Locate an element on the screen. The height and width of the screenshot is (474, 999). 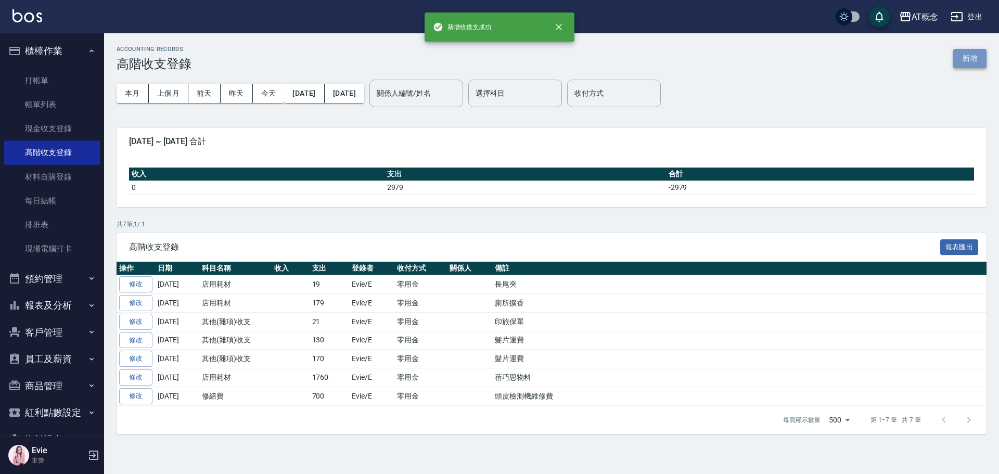
button: 今天 is located at coordinates (269, 93).